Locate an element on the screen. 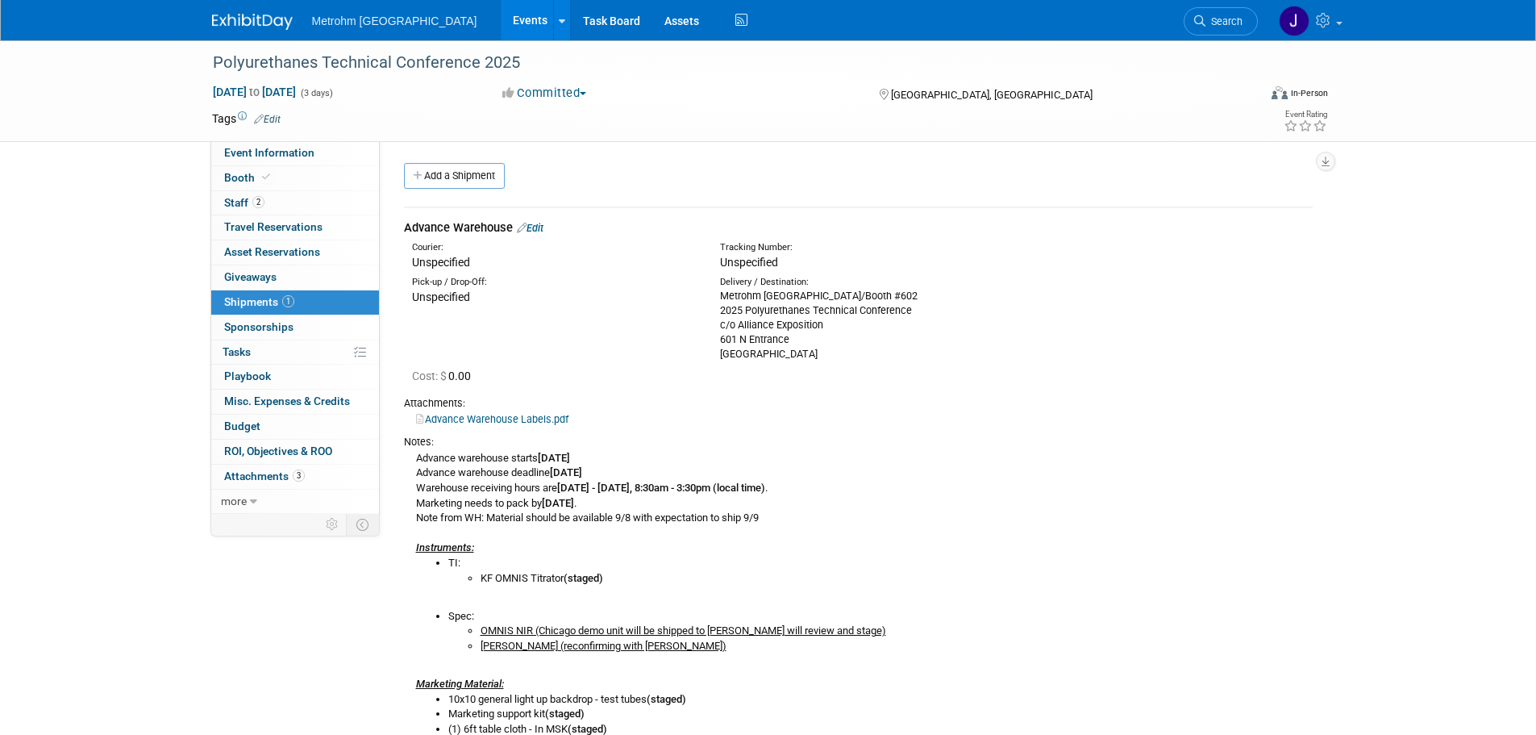 The width and height of the screenshot is (1536, 735). span: Shipments is located at coordinates (259, 302).